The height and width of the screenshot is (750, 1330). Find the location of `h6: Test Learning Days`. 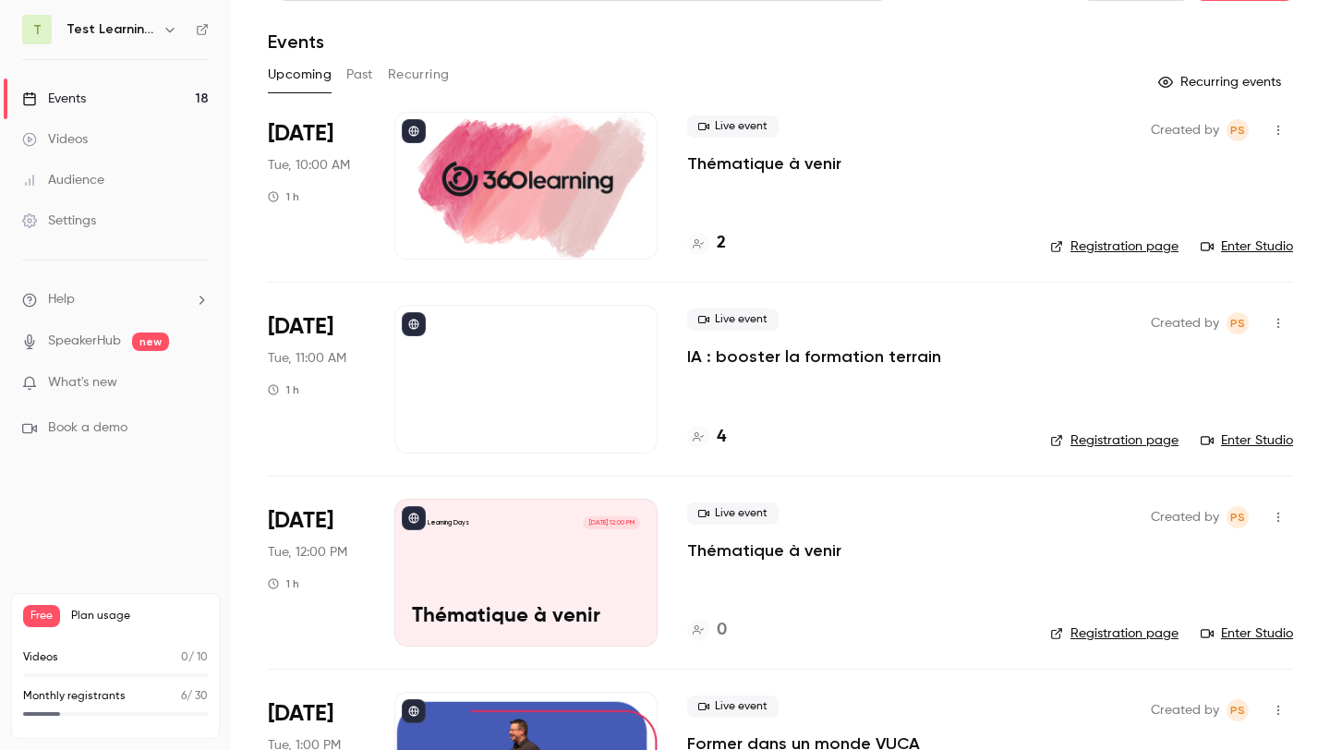

h6: Test Learning Days is located at coordinates (111, 30).